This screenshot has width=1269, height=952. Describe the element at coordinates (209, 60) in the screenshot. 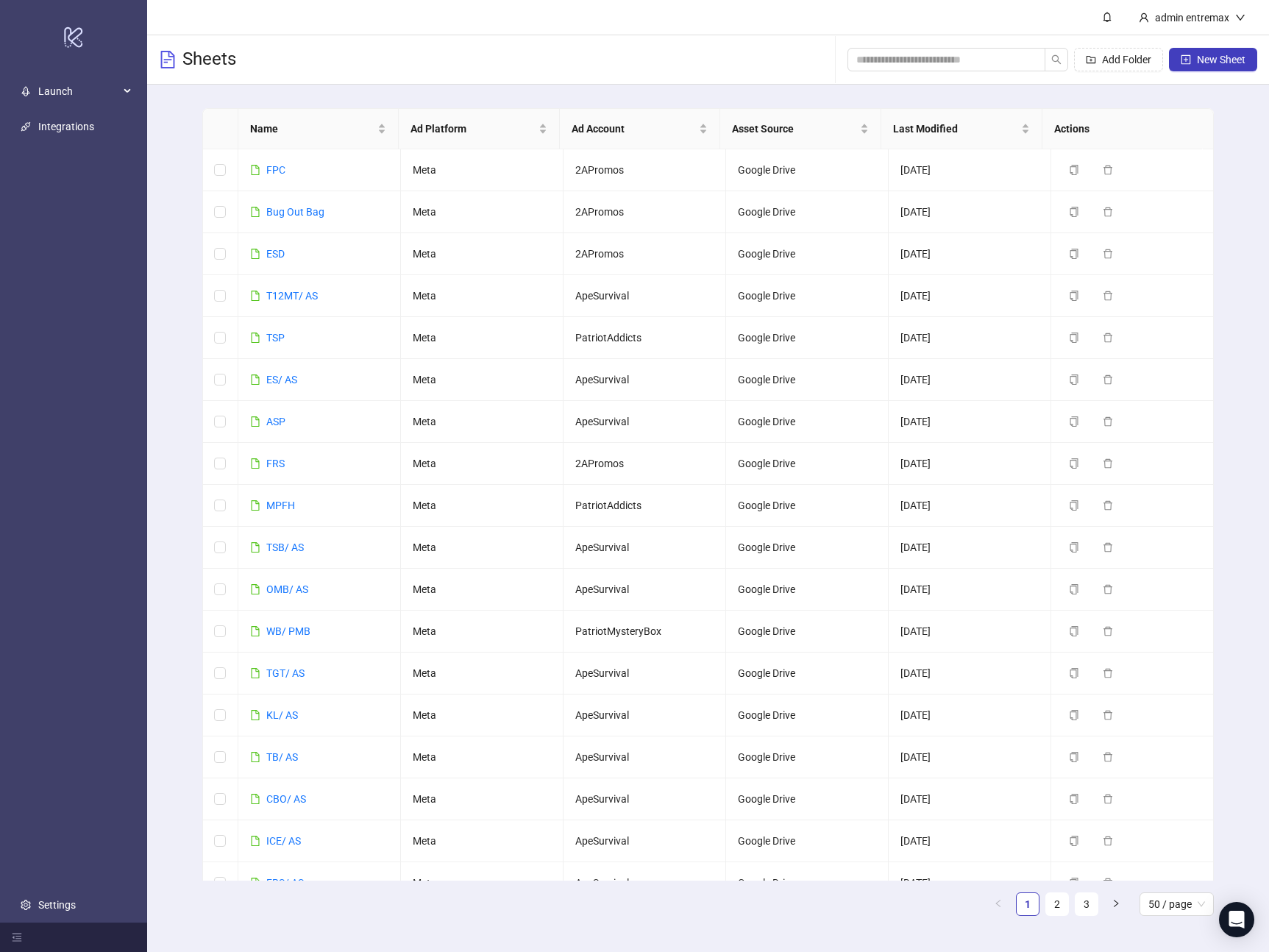

I see `h3: Sheets` at that location.